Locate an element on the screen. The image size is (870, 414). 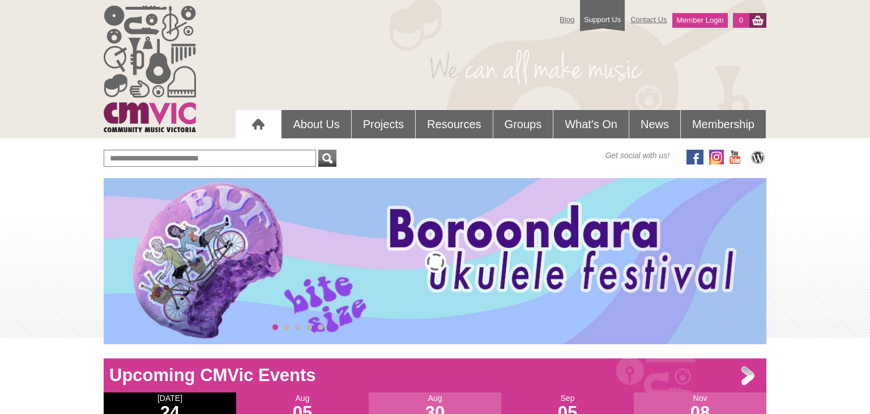
img: icon-instagram.png is located at coordinates (717, 157).